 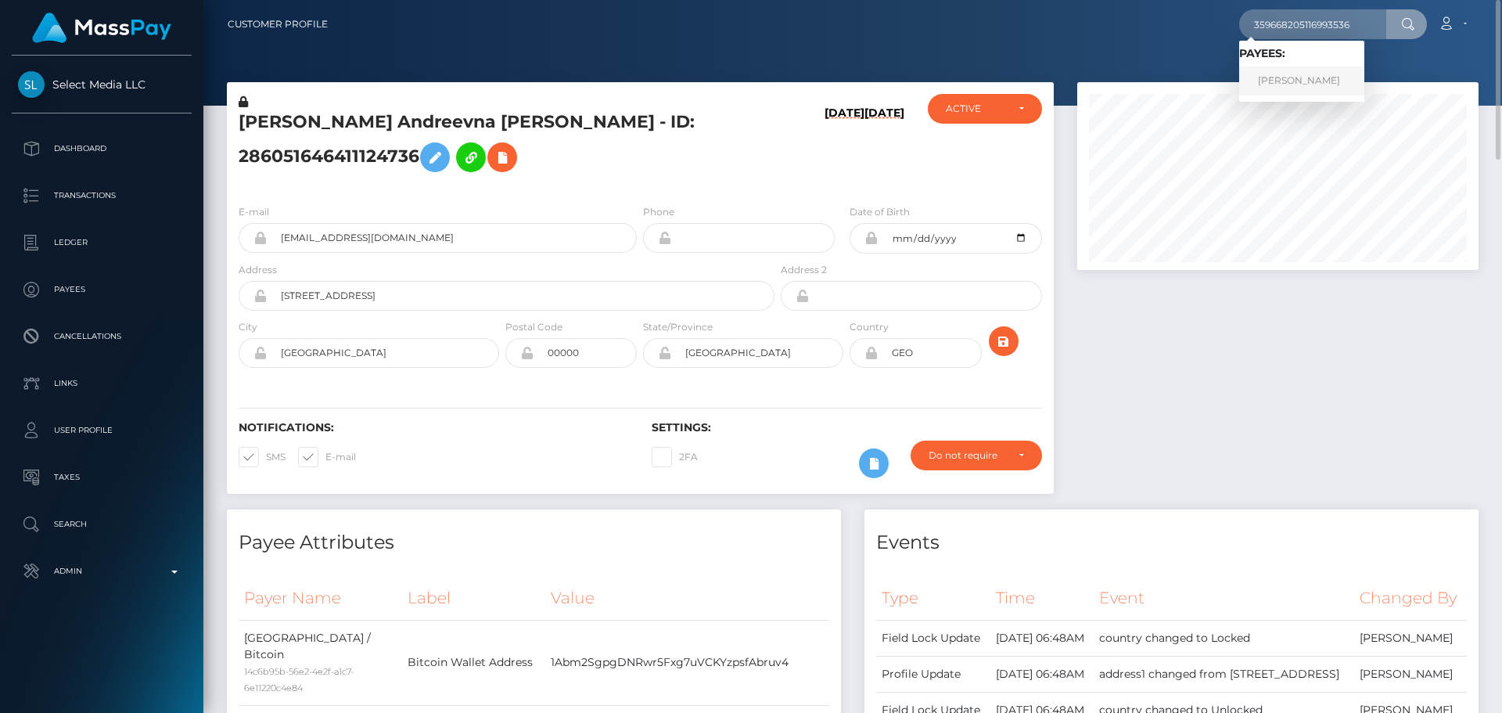 I want to click on h4: Payee Attributes, so click(x=534, y=542).